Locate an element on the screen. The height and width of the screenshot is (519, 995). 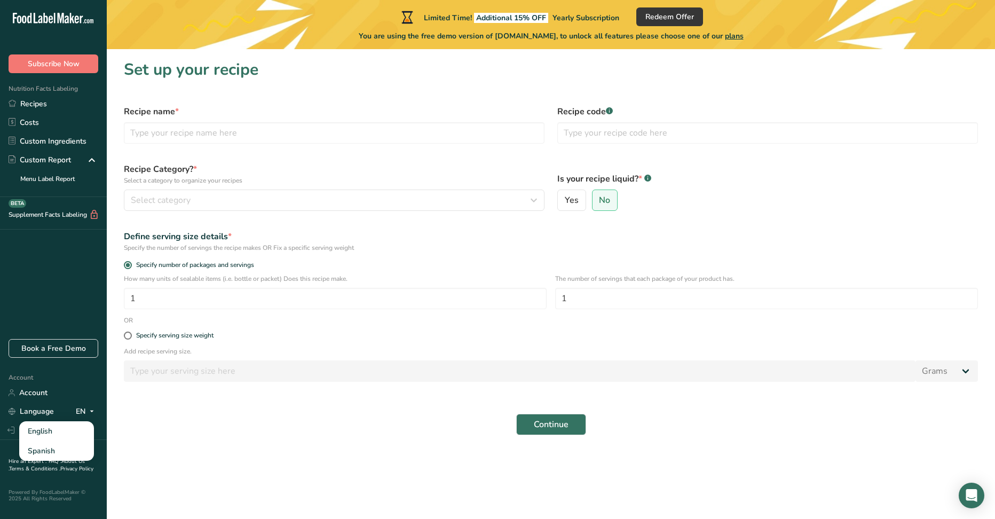
span: Continue is located at coordinates (551, 424).